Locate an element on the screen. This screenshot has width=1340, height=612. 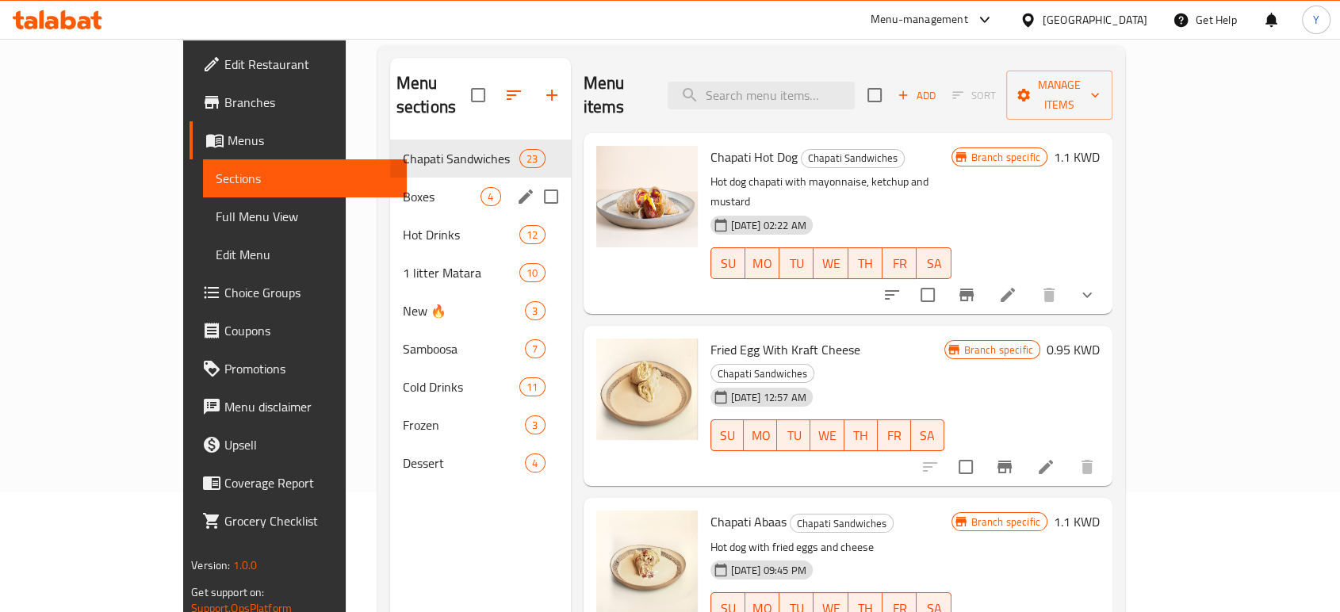
a: Coverage Report is located at coordinates (298, 483).